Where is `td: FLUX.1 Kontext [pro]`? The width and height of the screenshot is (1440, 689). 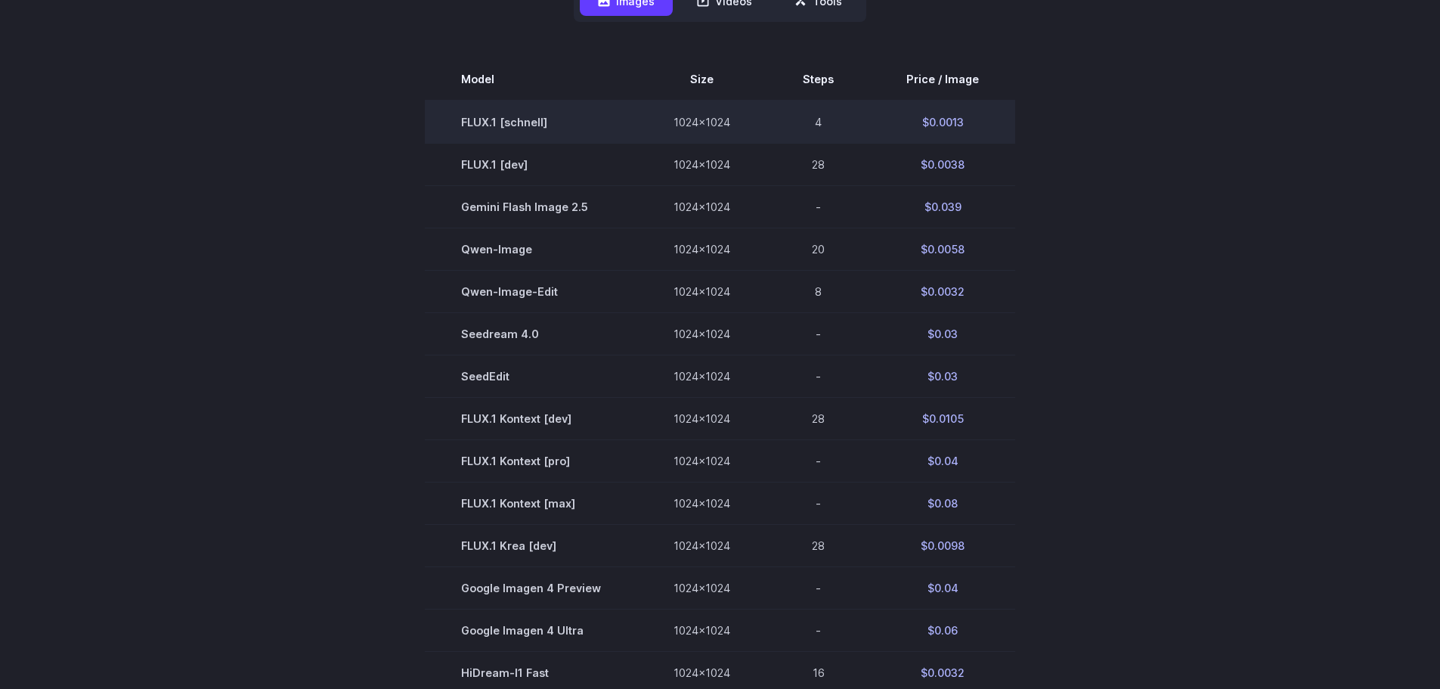
td: FLUX.1 Kontext [pro] is located at coordinates (531, 461).